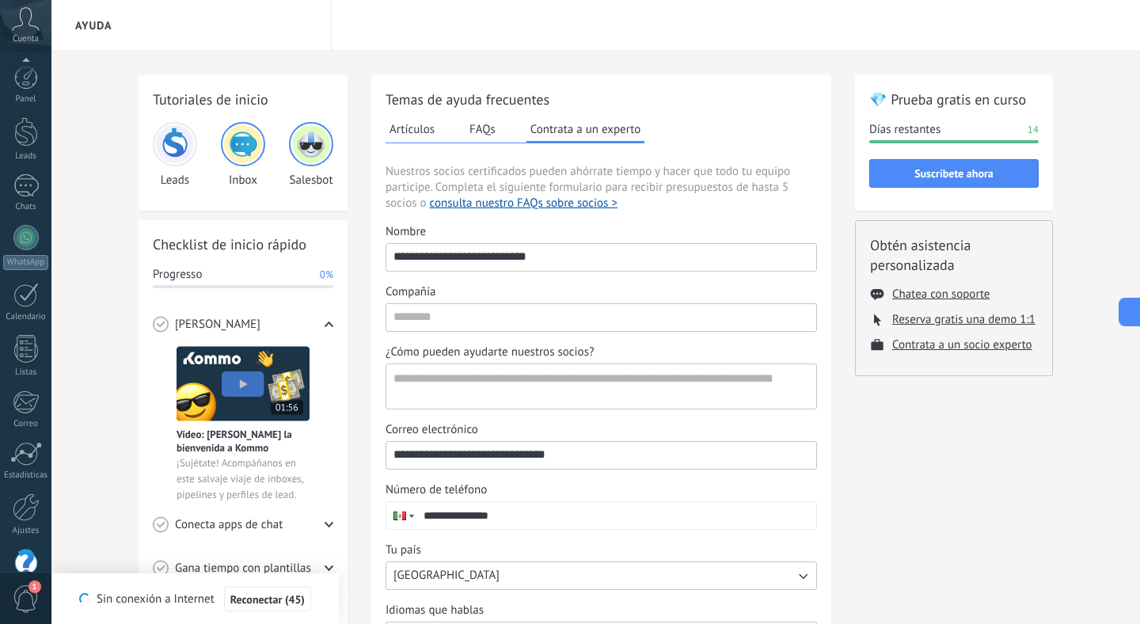 Image resolution: width=1140 pixels, height=624 pixels. What do you see at coordinates (601, 317) in the screenshot?
I see `input: Compañía` at bounding box center [601, 317].